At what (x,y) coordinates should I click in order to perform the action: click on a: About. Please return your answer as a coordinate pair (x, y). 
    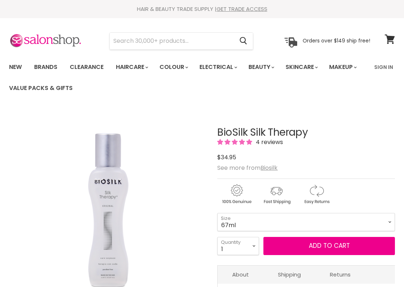
    Looking at the image, I should click on (241, 275).